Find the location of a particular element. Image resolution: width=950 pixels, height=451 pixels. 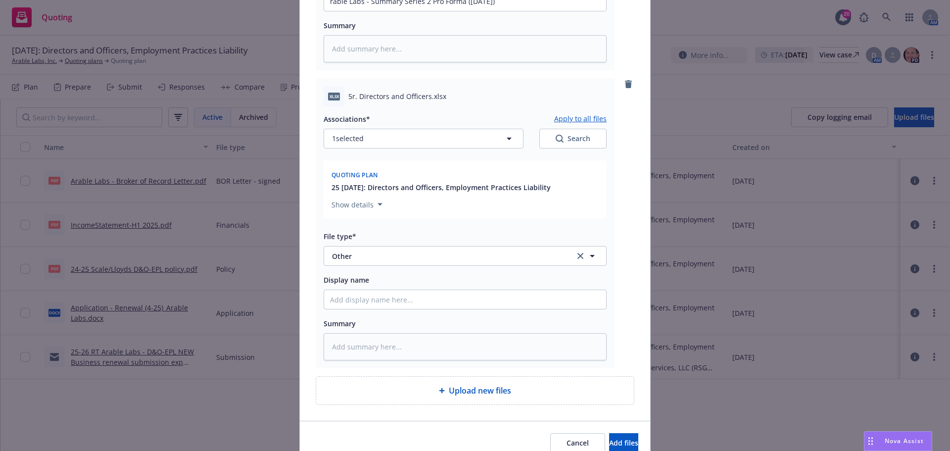

span: File type* is located at coordinates (340, 236).